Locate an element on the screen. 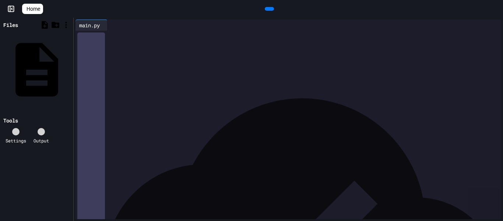  span: Home is located at coordinates (33, 9).